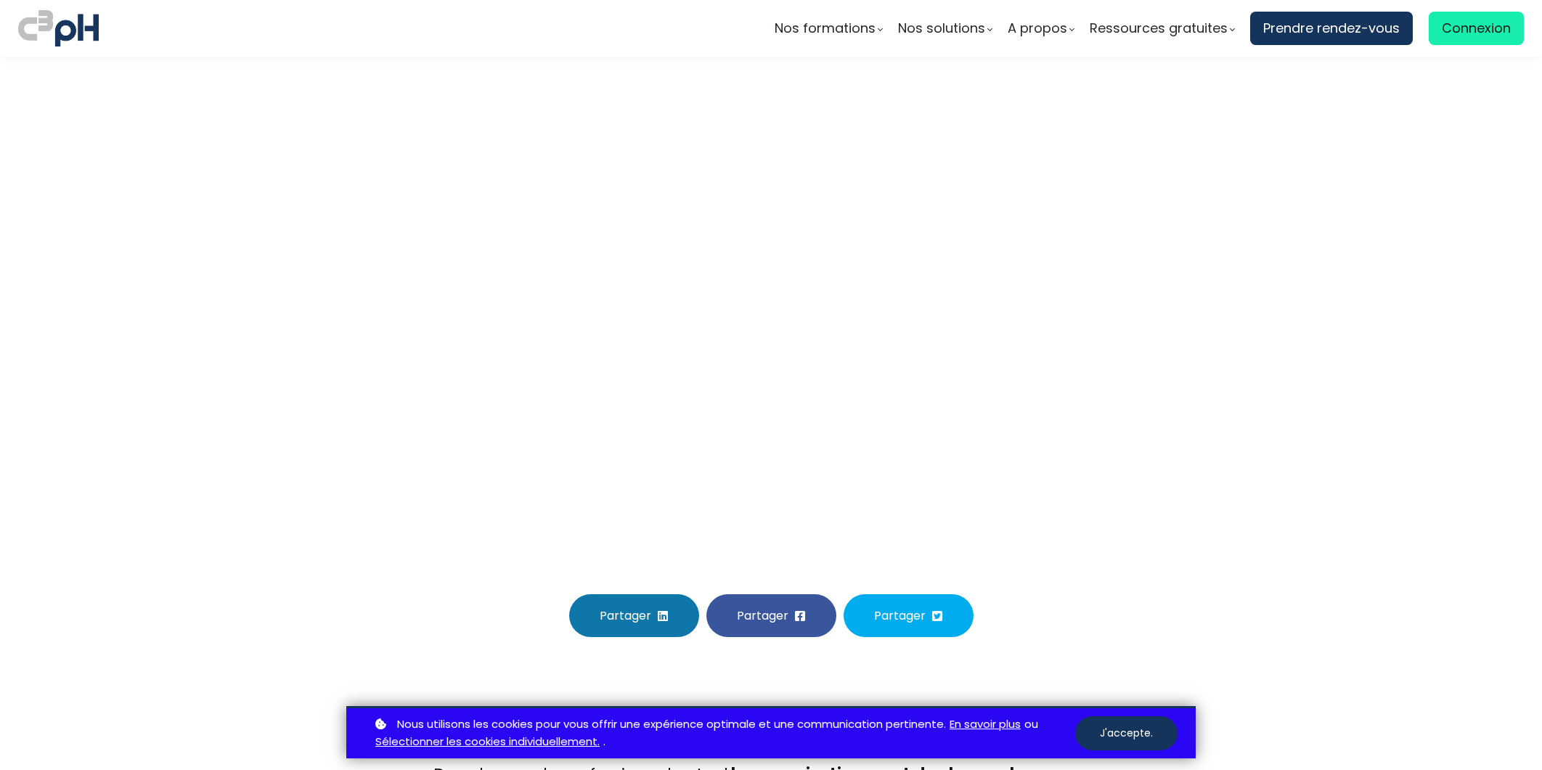 The height and width of the screenshot is (770, 1542). What do you see at coordinates (825, 28) in the screenshot?
I see `span: Nos formations` at bounding box center [825, 28].